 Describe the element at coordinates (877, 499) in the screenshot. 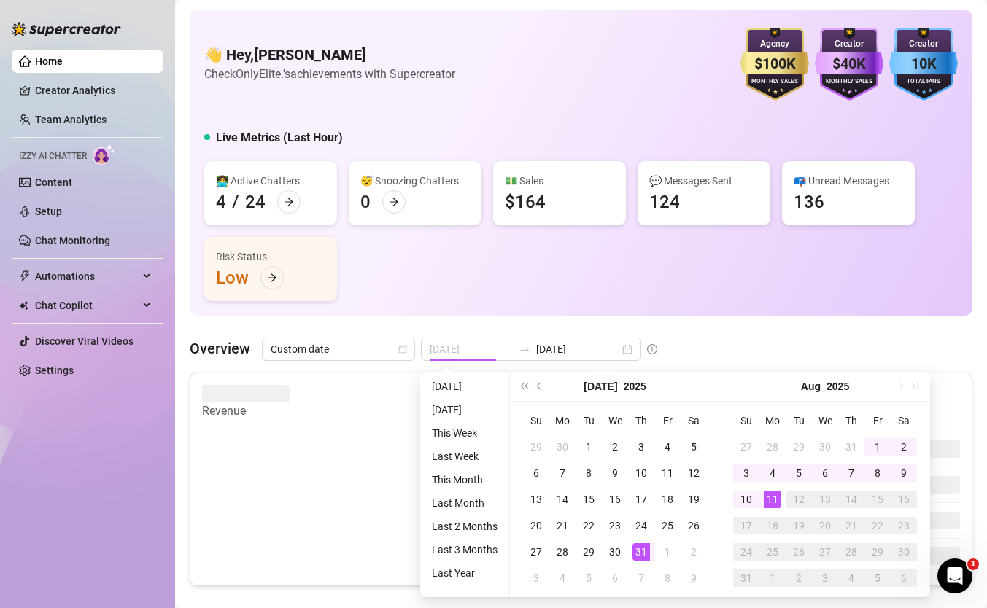

I see `td: 2025-08-15` at that location.